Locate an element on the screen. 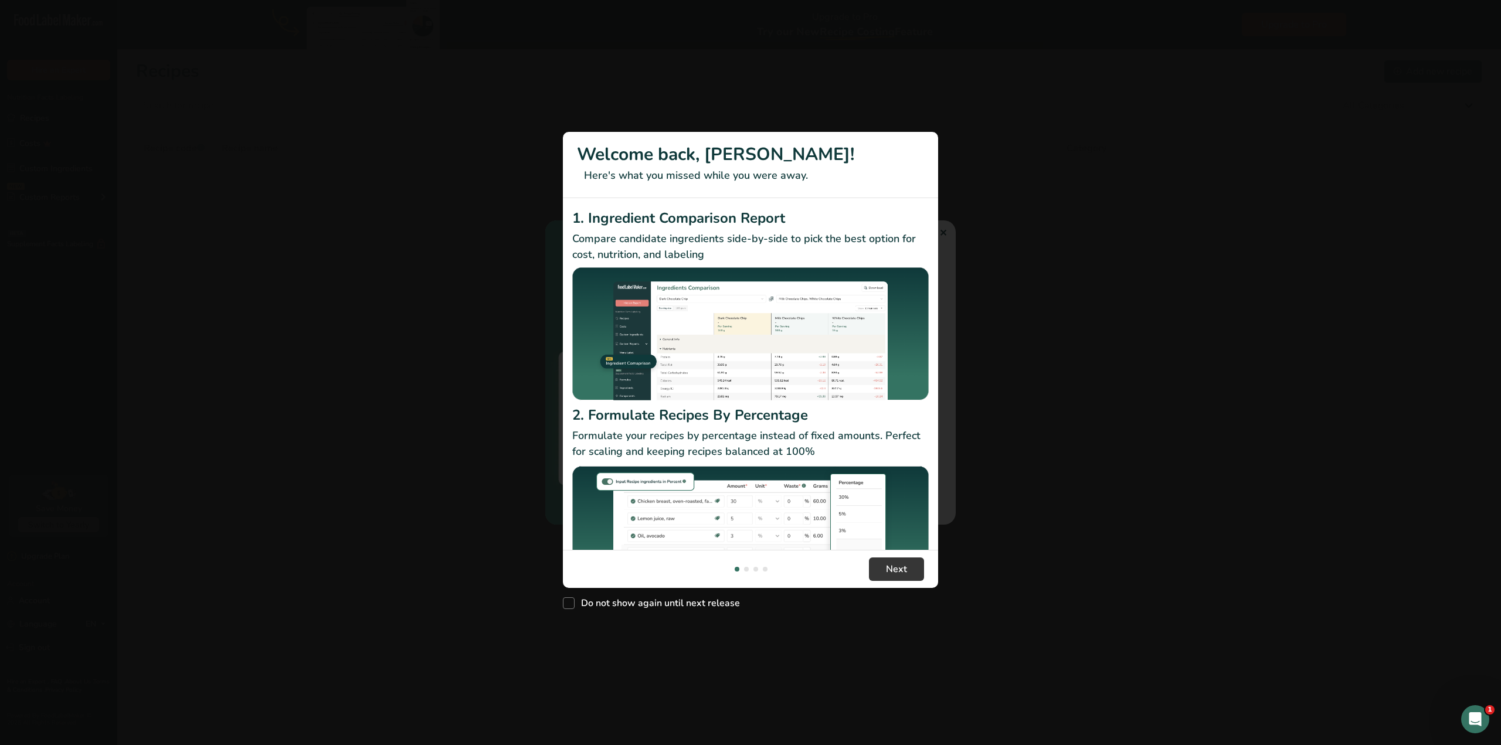  button: Next is located at coordinates (896, 569).